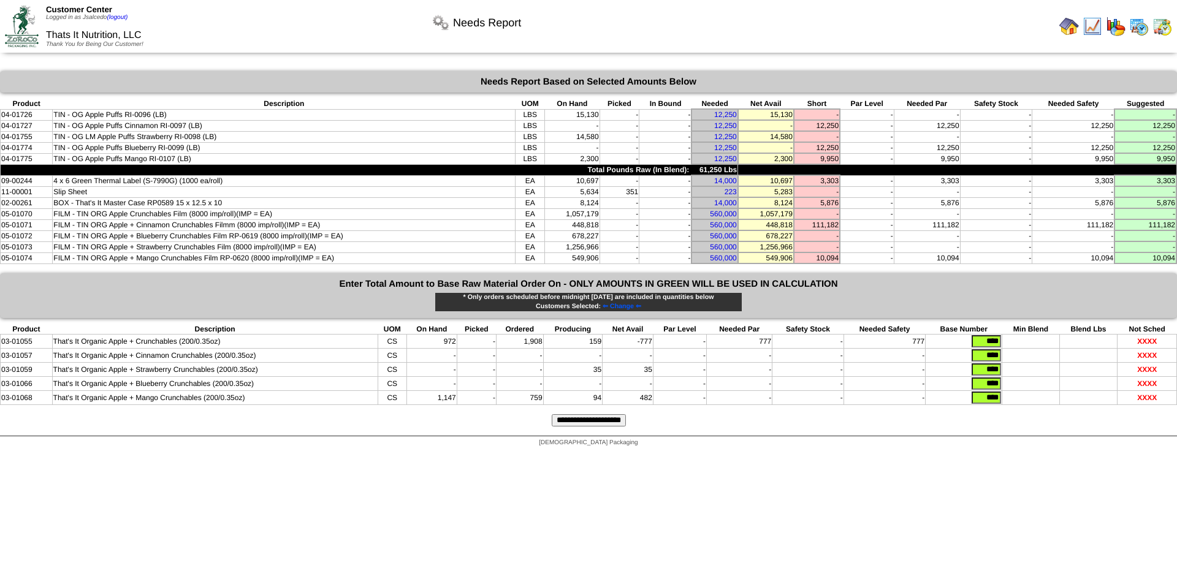 The width and height of the screenshot is (1177, 579). What do you see at coordinates (572, 159) in the screenshot?
I see `td: 2,300` at bounding box center [572, 159].